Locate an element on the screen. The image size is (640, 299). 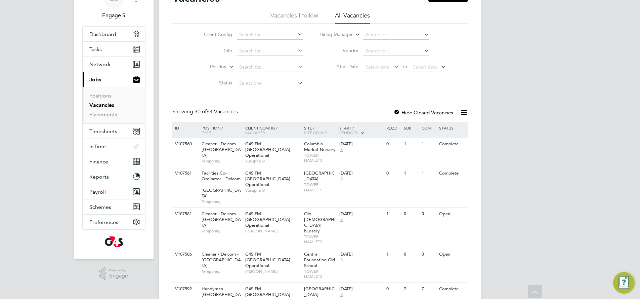
button: InTime is located at coordinates (114, 146).